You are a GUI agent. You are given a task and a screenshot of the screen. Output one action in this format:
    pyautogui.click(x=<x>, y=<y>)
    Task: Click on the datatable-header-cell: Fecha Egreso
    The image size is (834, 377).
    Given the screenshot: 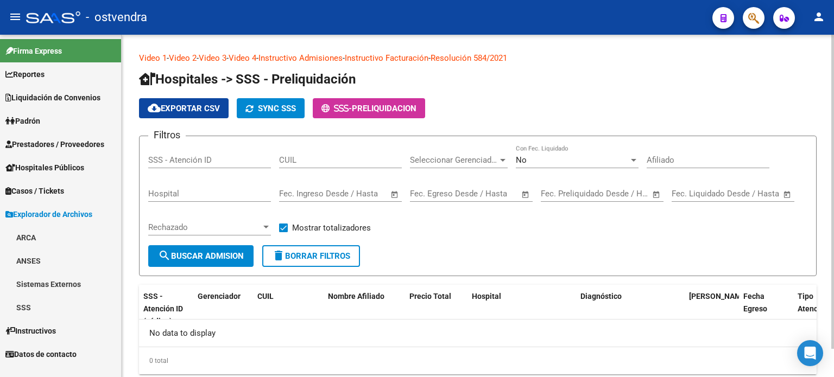 What is the action you would take?
    pyautogui.click(x=766, y=309)
    